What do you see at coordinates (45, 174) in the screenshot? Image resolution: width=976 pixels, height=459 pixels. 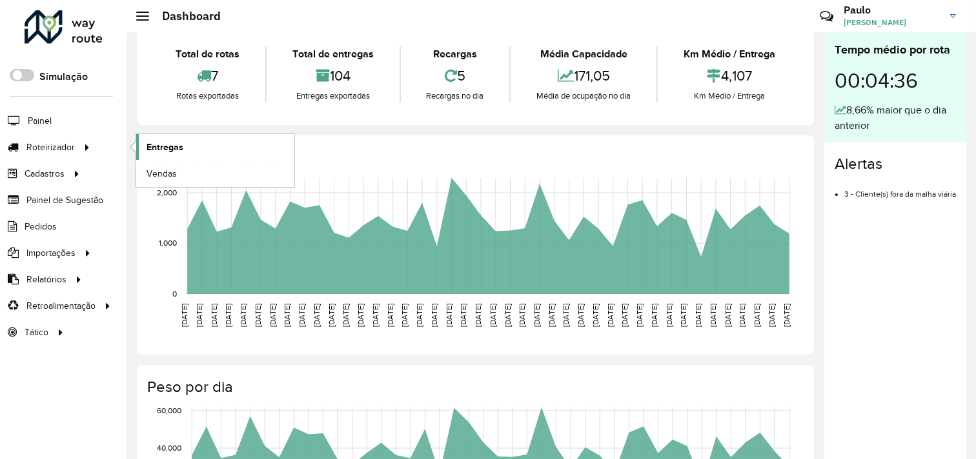 I see `span: Cadastros` at bounding box center [45, 174].